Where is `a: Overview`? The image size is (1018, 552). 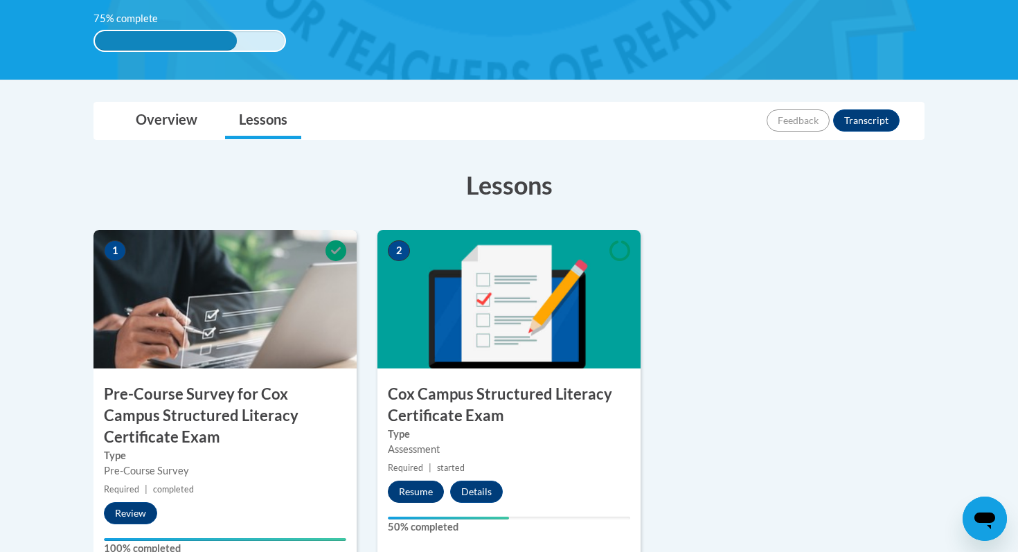 a: Overview is located at coordinates (166, 121).